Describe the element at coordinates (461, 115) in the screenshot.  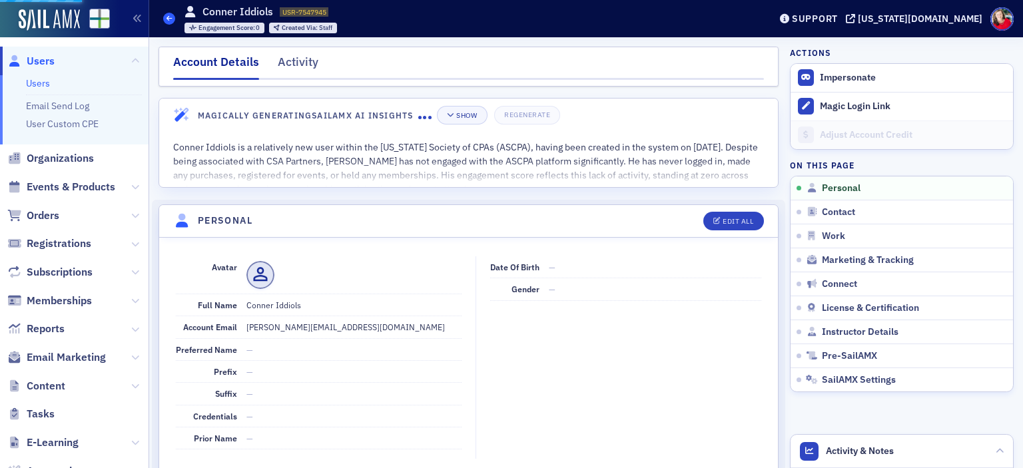
I see `button: Show` at that location.